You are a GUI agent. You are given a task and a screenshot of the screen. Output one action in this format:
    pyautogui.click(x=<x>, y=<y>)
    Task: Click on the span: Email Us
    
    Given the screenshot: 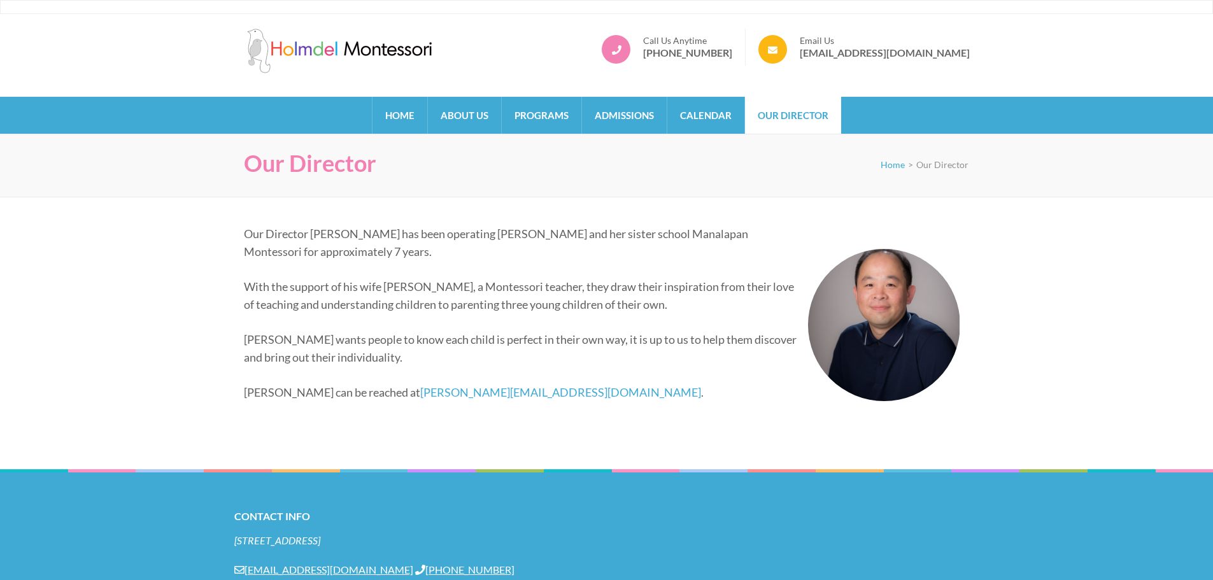 What is the action you would take?
    pyautogui.click(x=885, y=41)
    